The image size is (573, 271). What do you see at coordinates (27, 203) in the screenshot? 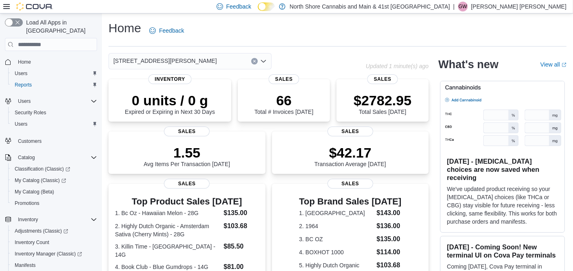
I see `a: Promotions` at bounding box center [27, 203].